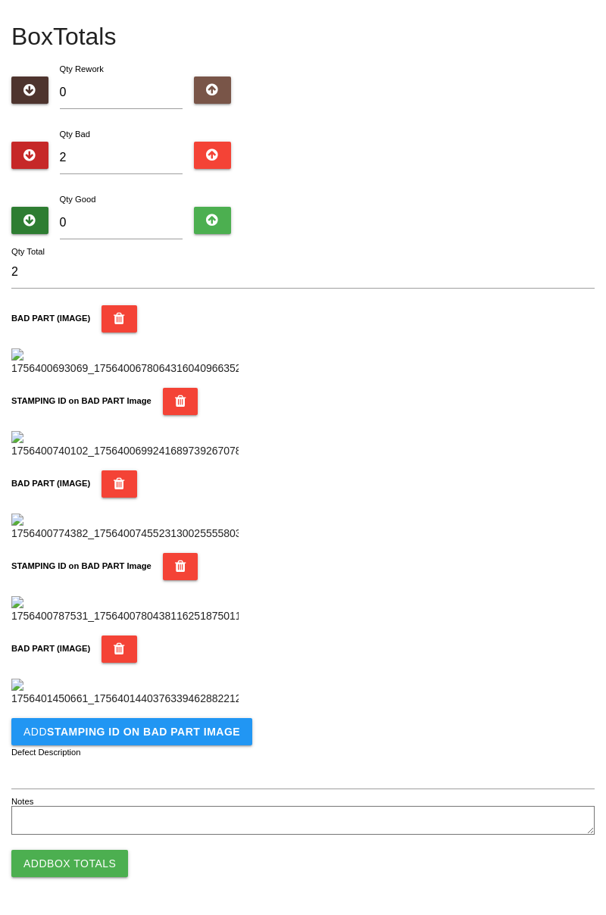  What do you see at coordinates (125, 610) in the screenshot?
I see `img: 1756400787531_17564007804381162518750119806514.jpg` at bounding box center [125, 610].